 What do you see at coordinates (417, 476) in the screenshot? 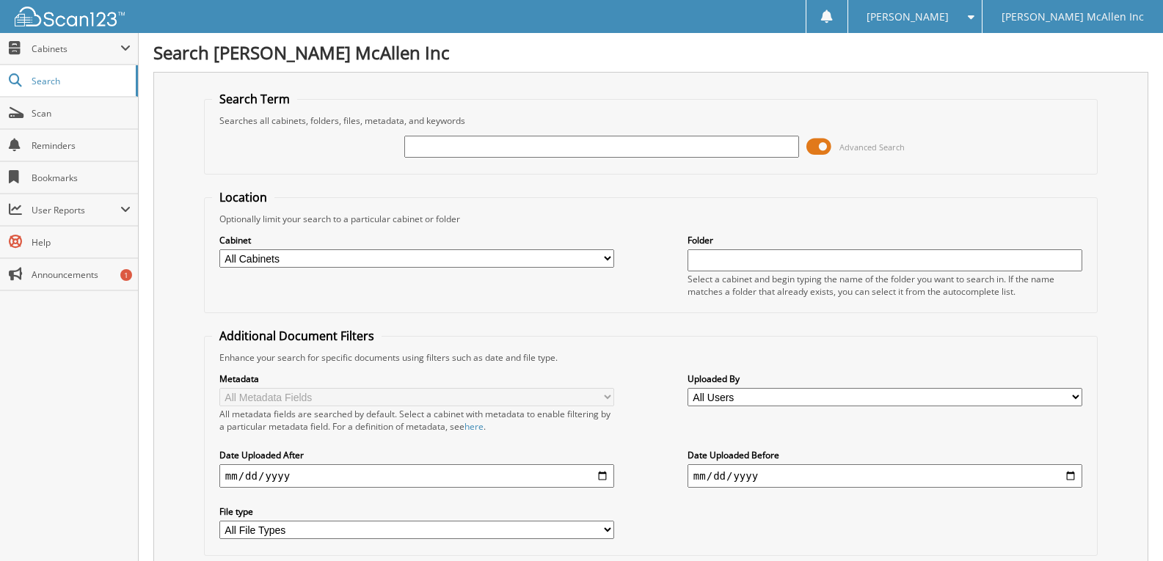
I see `input: start` at bounding box center [417, 476].